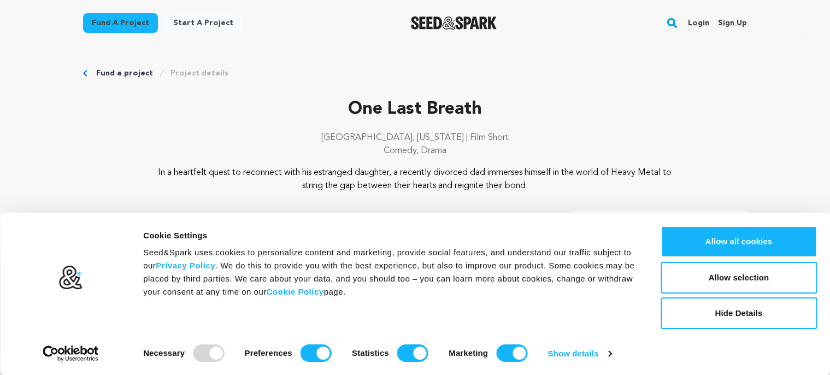  Describe the element at coordinates (390, 236) in the screenshot. I see `div: Cookie Settings` at that location.